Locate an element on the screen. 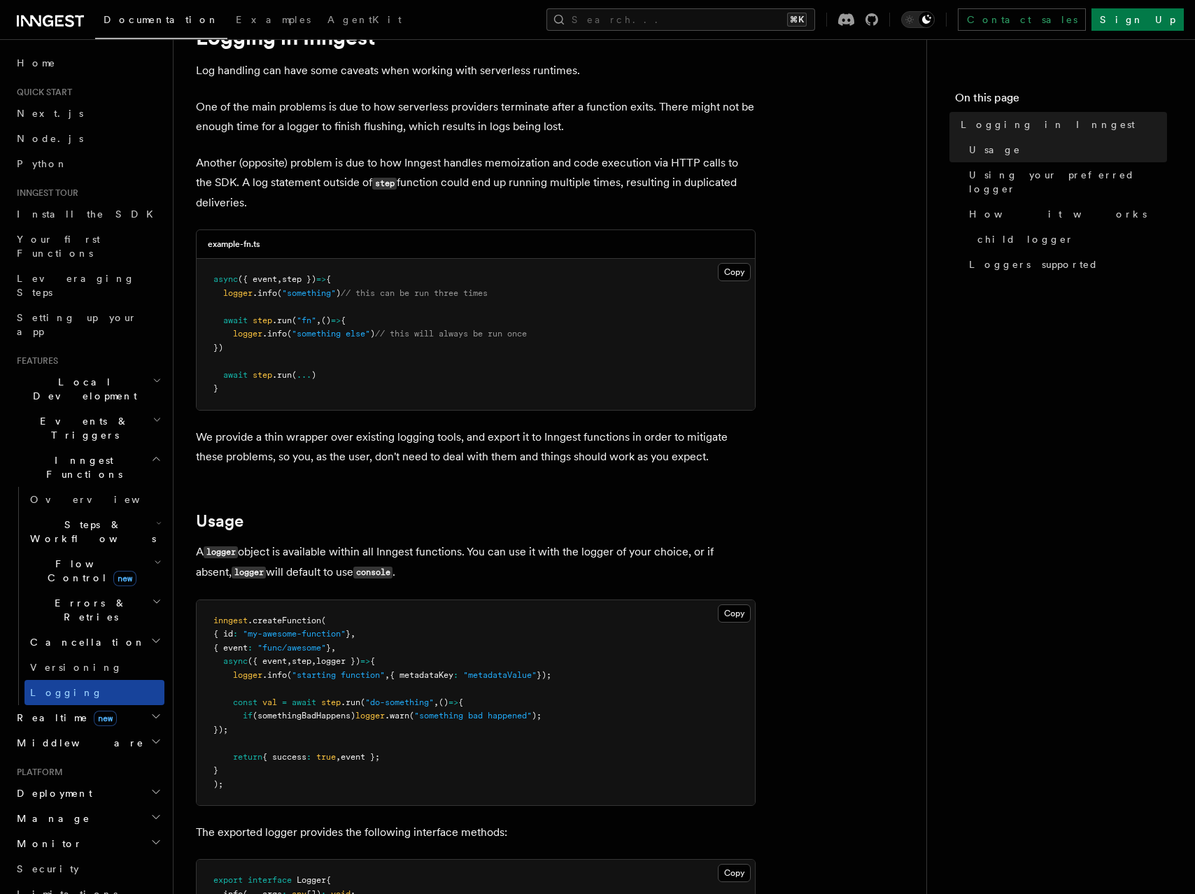  span: Node.js is located at coordinates (50, 139).